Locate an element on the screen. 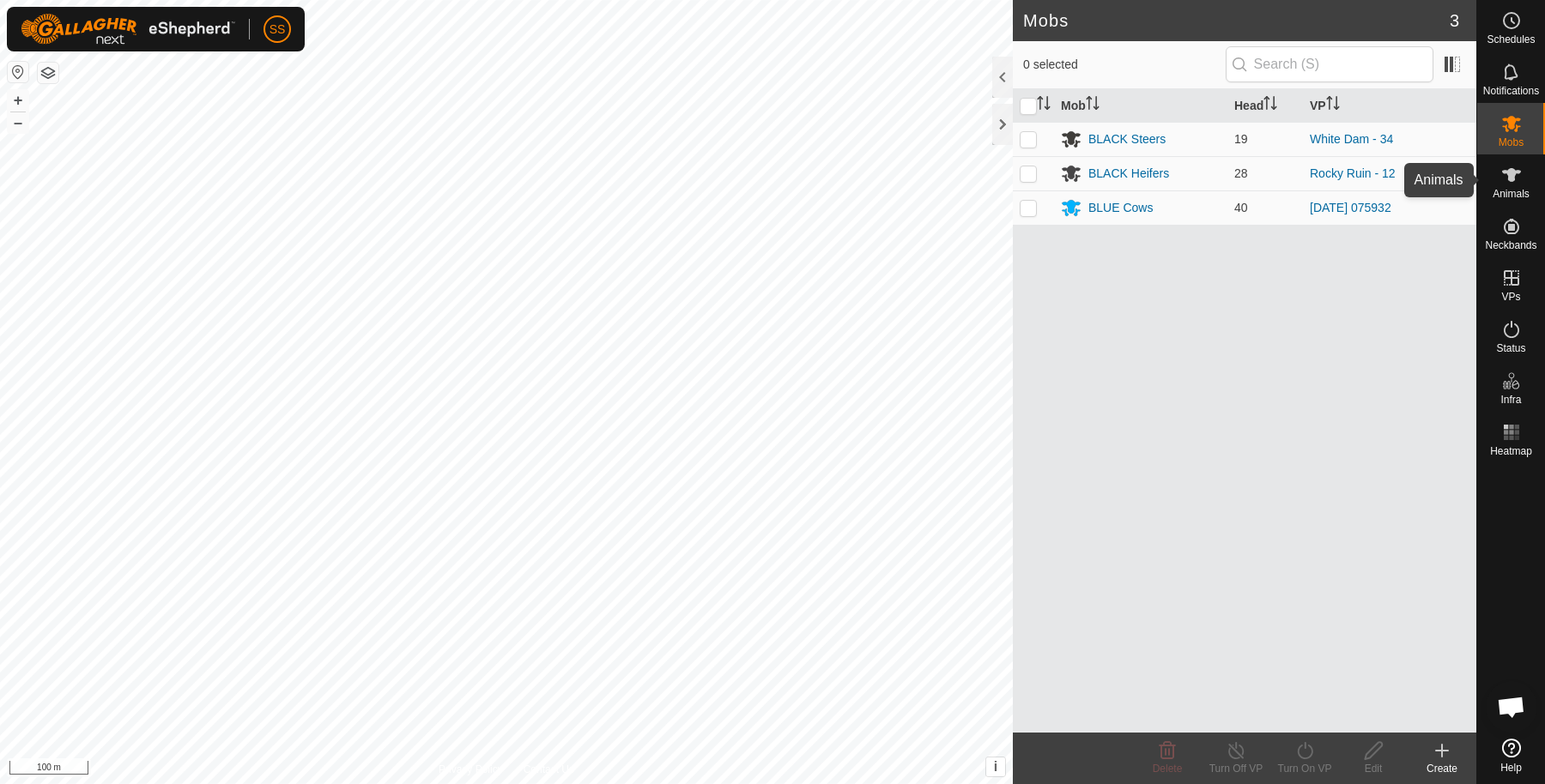 This screenshot has width=1545, height=784. a: Contact Us is located at coordinates (549, 769).